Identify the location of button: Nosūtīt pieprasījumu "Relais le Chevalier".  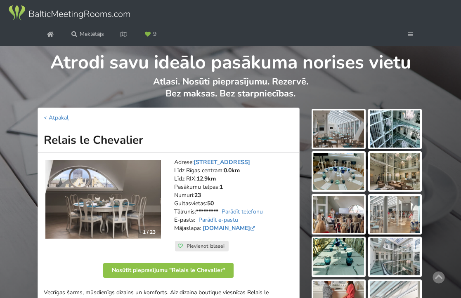
(168, 271).